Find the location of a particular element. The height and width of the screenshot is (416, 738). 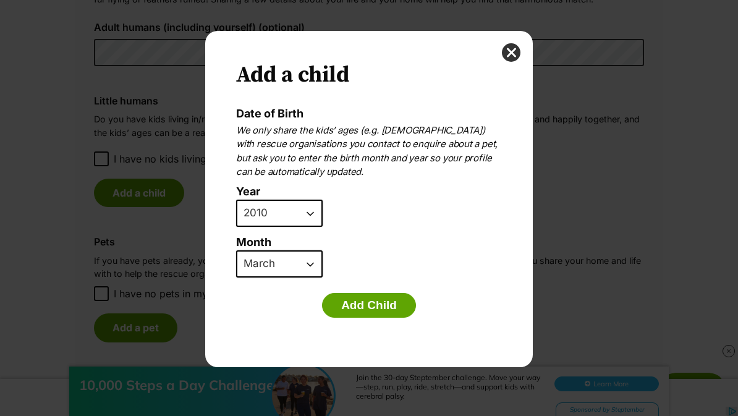

label: Month is located at coordinates (369, 242).